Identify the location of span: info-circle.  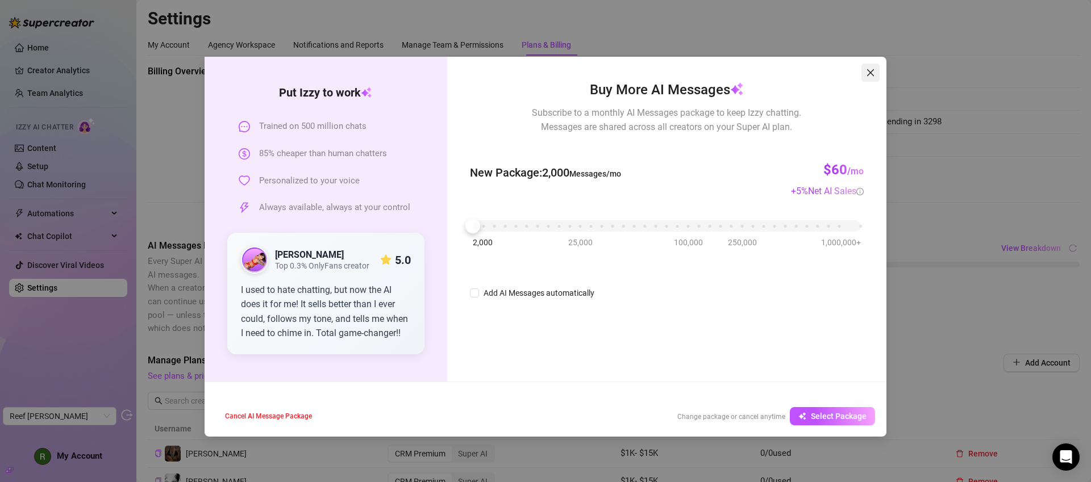
(860, 191).